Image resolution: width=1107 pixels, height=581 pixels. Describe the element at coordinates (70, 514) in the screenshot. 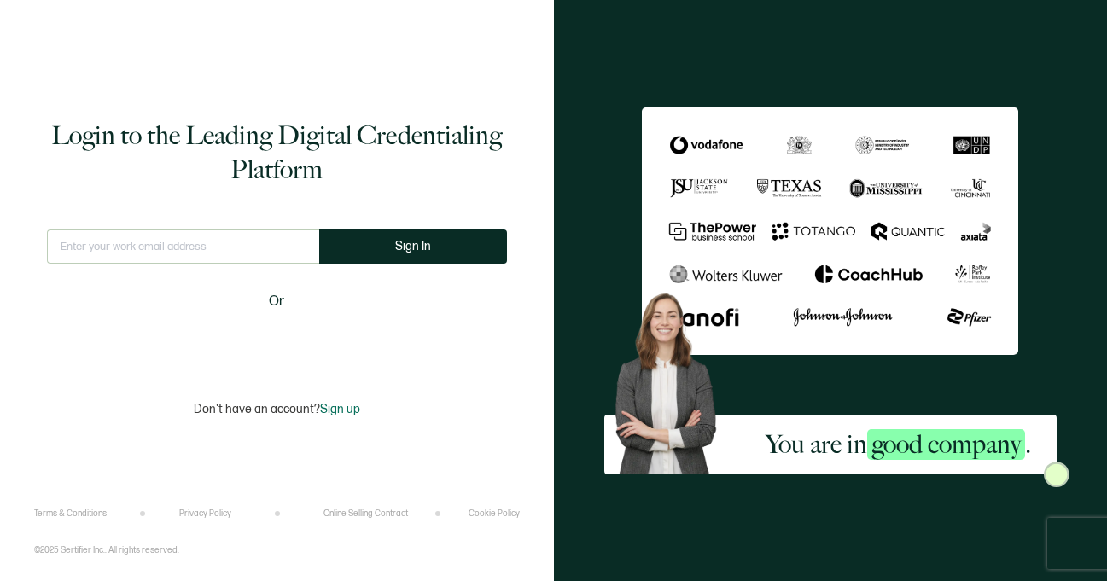

I see `a: Terms & Conditions` at that location.